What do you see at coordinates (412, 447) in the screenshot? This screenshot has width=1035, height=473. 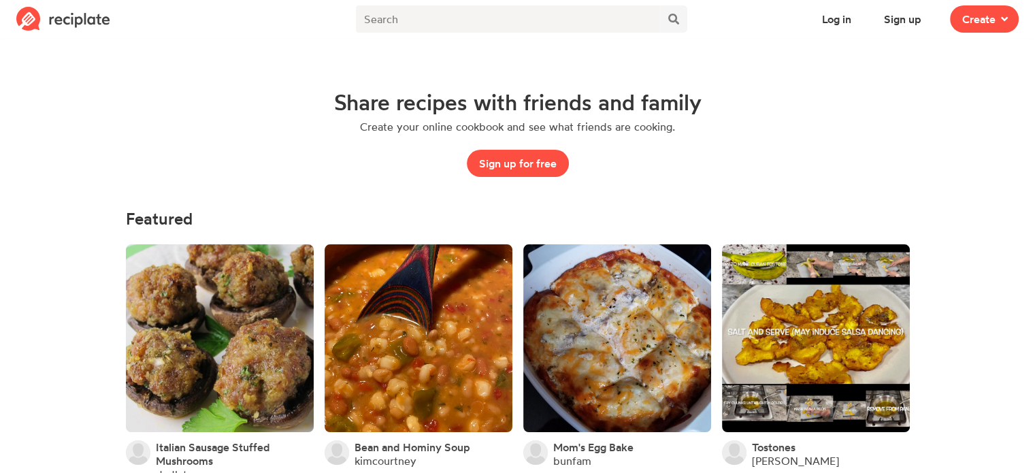 I see `span: Bean and Hominy Soup` at bounding box center [412, 447].